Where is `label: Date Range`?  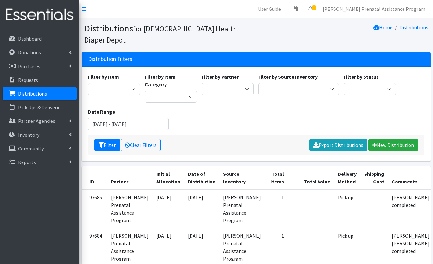 label: Date Range is located at coordinates (101, 112).